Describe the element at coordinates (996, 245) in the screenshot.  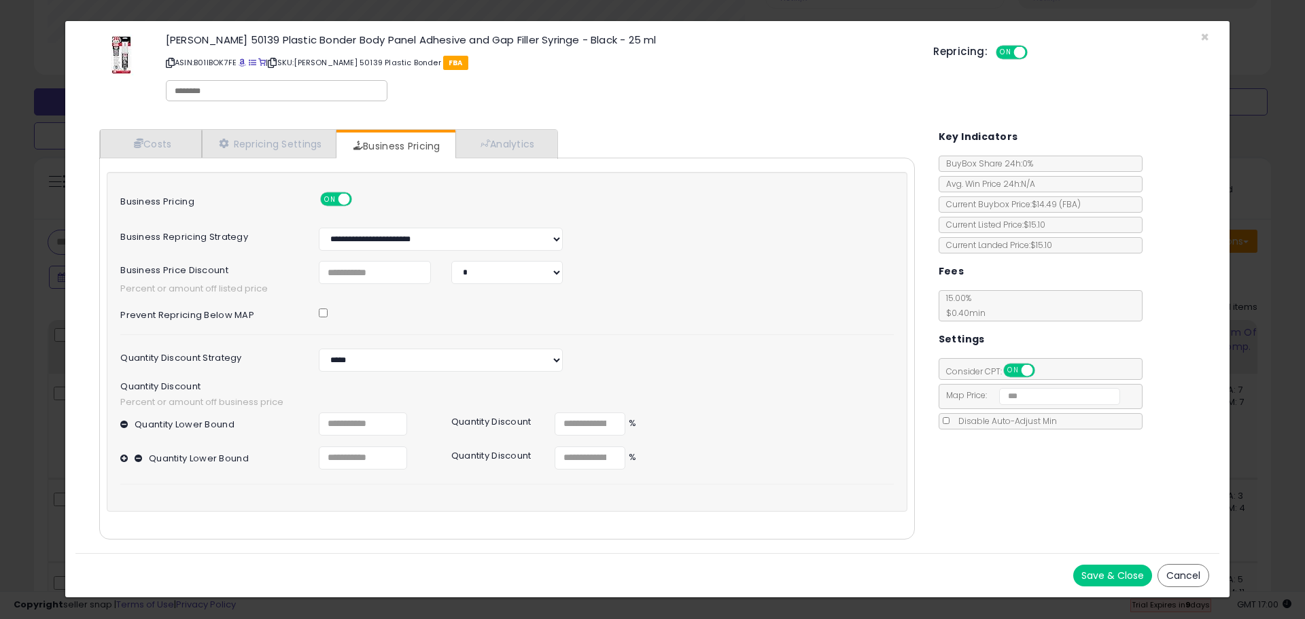
I see `span: Current Landed Price: $15.10` at that location.